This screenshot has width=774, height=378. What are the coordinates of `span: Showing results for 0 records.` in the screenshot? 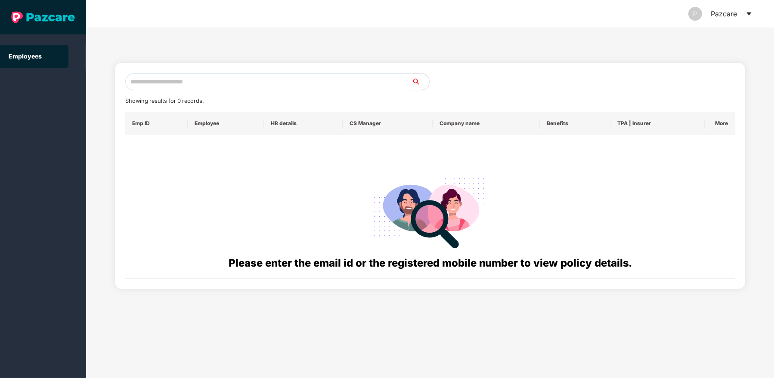 It's located at (164, 101).